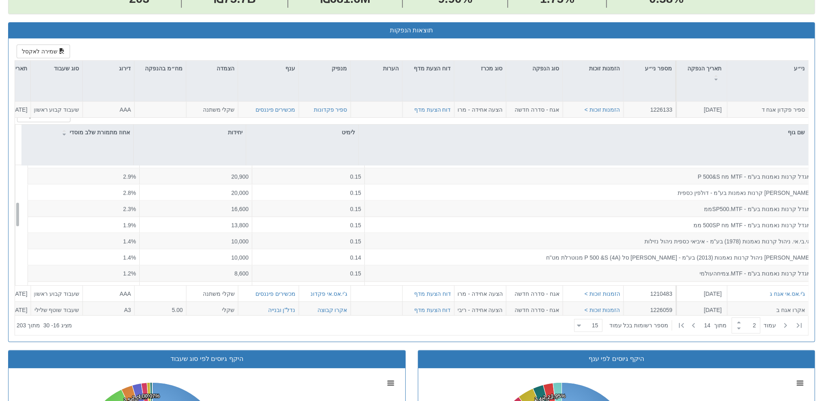 The height and width of the screenshot is (401, 823). I want to click on div: 13,800, so click(195, 225).